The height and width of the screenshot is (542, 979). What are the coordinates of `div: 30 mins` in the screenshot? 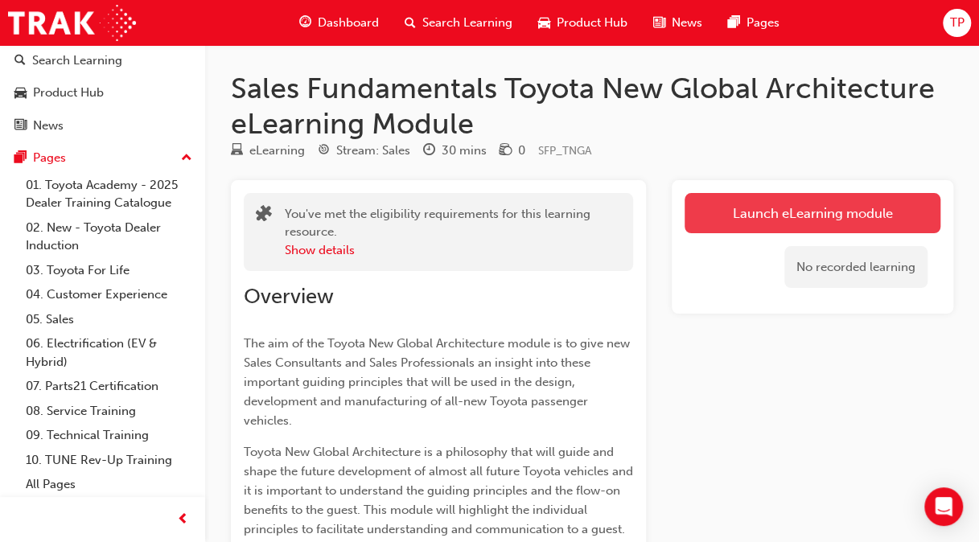 It's located at (464, 150).